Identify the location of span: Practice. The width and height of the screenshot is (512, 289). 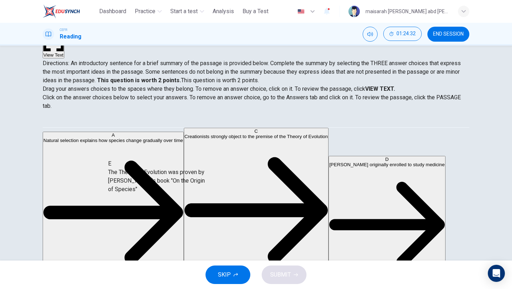
(145, 11).